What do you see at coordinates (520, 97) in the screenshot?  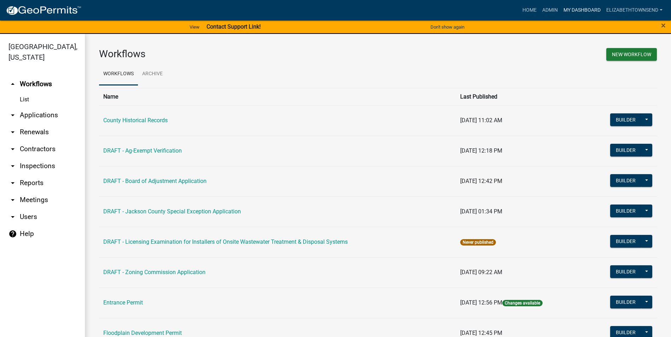 I see `th: Last Published` at bounding box center [520, 97].